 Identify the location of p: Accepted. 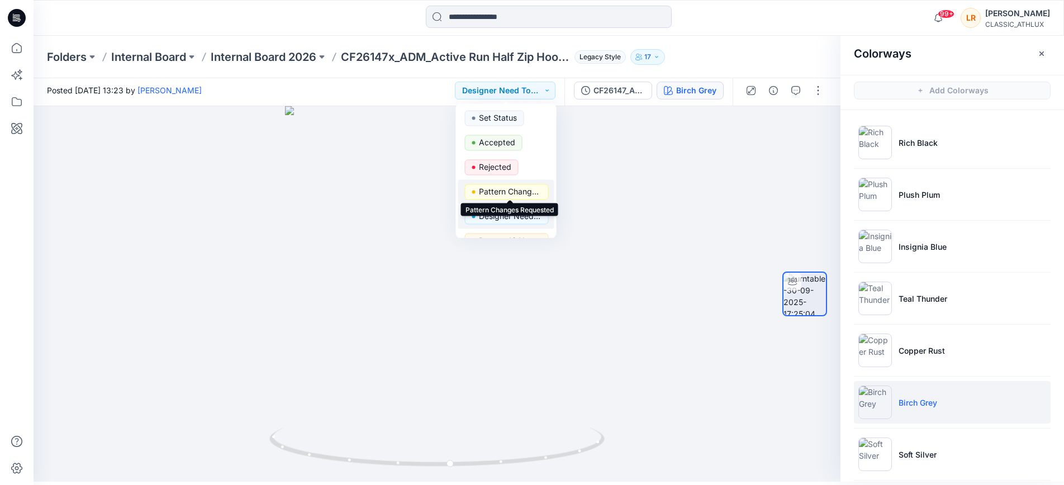
(497, 142).